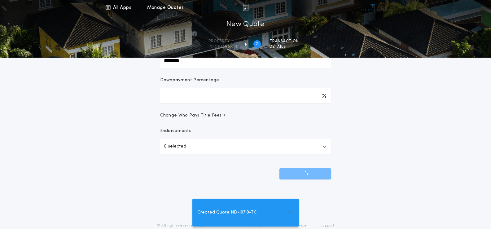 The image size is (491, 229). What do you see at coordinates (190, 80) in the screenshot?
I see `p: Downpayment Percentage` at bounding box center [190, 80].